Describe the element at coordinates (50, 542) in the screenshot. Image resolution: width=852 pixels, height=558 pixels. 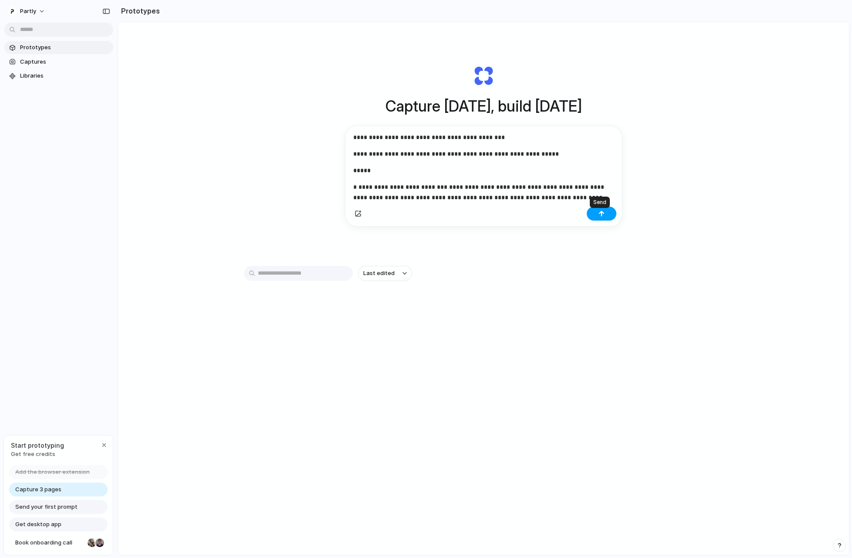
I see `span: Book onboarding call` at that location.